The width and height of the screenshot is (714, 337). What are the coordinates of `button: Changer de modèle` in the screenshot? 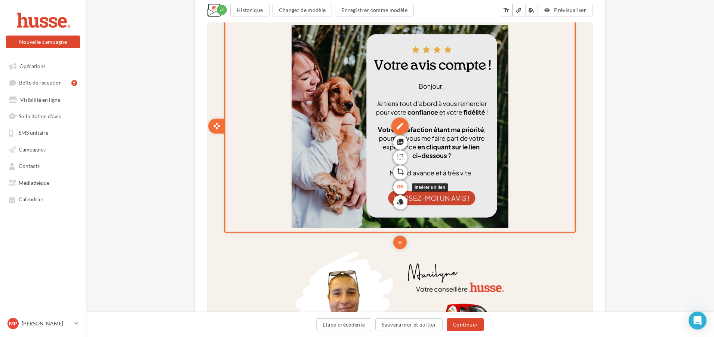 It's located at (302, 10).